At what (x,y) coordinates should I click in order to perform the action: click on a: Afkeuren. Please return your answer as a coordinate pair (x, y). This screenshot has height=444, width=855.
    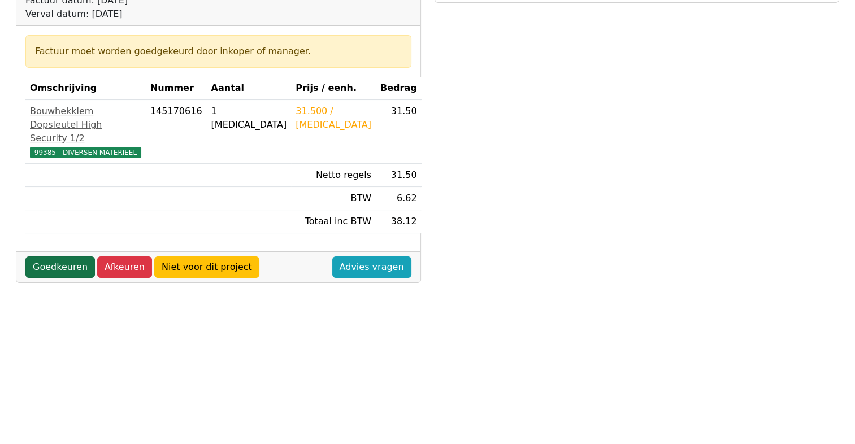
    Looking at the image, I should click on (124, 267).